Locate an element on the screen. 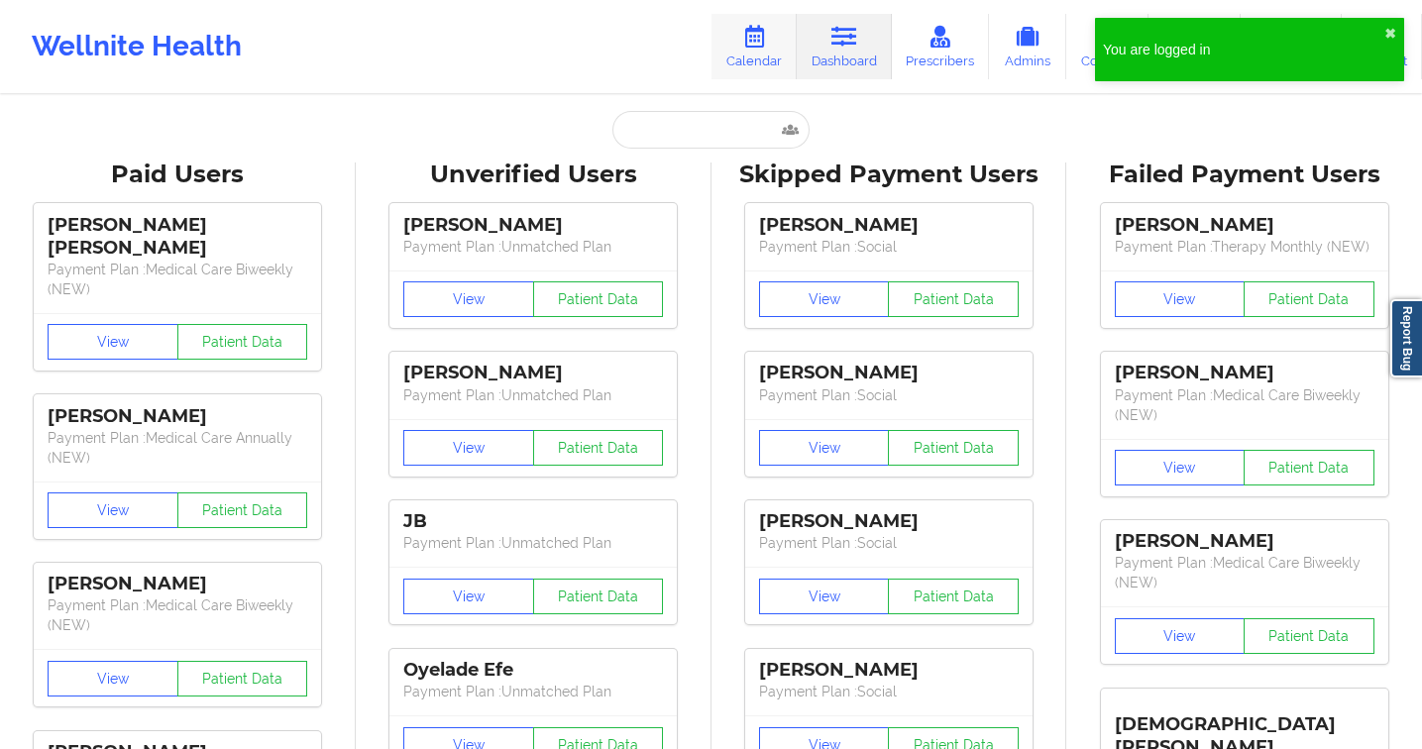  div: Skipped Payment Users is located at coordinates (889, 174).